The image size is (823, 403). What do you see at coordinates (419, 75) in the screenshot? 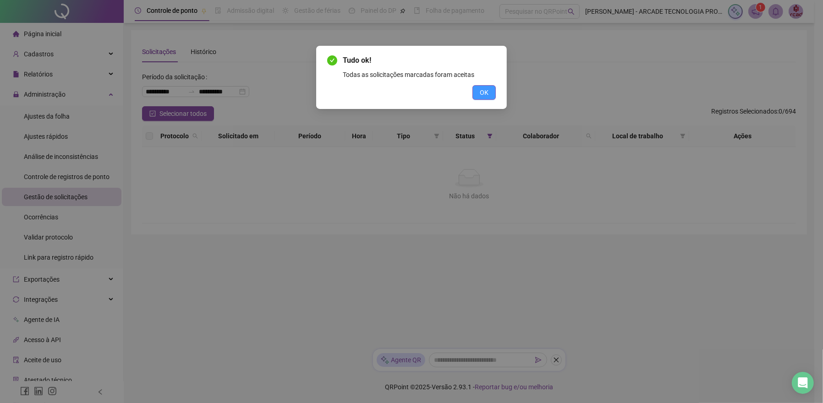
I see `div: Todas as solicitações marcadas foram aceitas` at bounding box center [419, 75].